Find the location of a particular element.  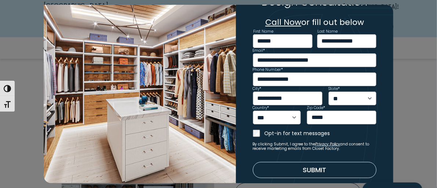

label: Country is located at coordinates (261, 108).